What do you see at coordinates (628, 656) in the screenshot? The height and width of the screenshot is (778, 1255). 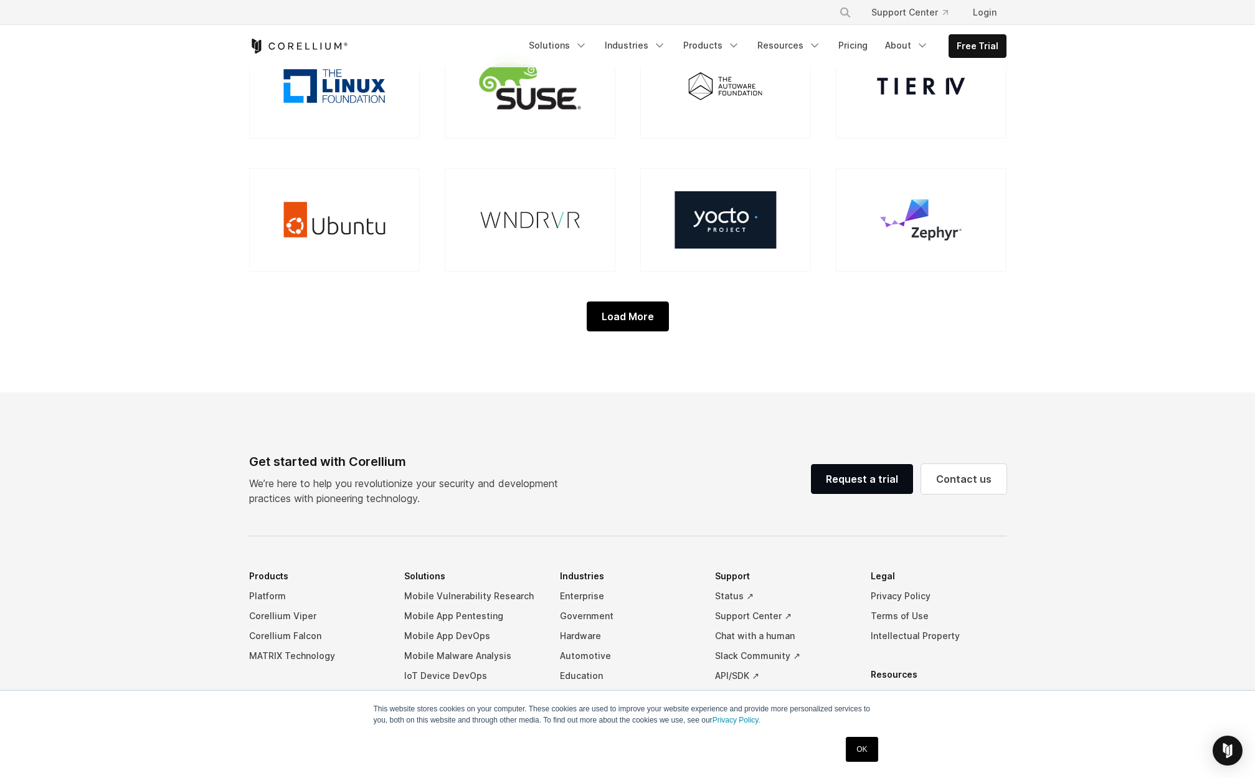 I see `a: Automotive` at bounding box center [628, 656].